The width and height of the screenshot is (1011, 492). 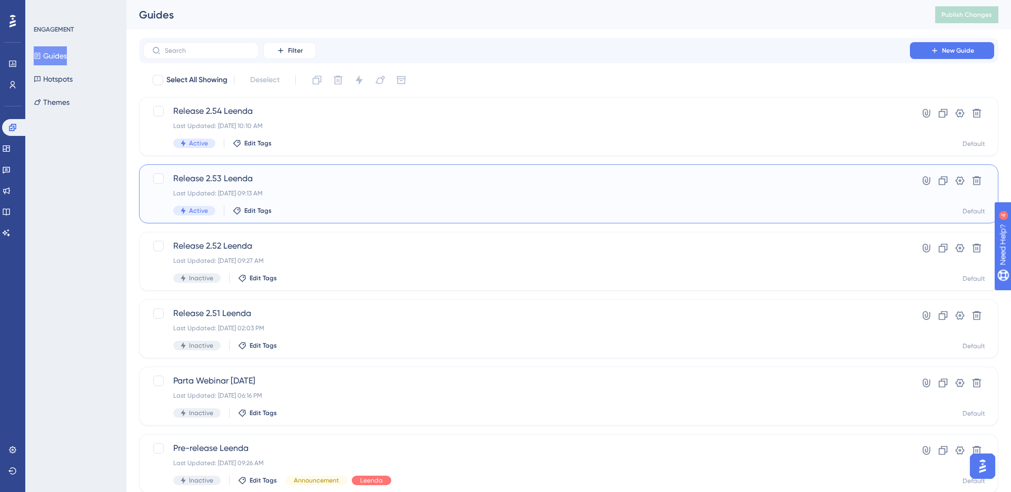 I want to click on span: Need Help?, so click(x=45, y=9).